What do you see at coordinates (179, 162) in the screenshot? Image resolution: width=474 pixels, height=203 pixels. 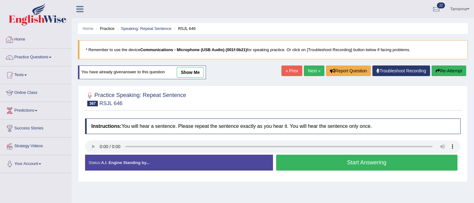 I see `div: Status:` at bounding box center [179, 162].